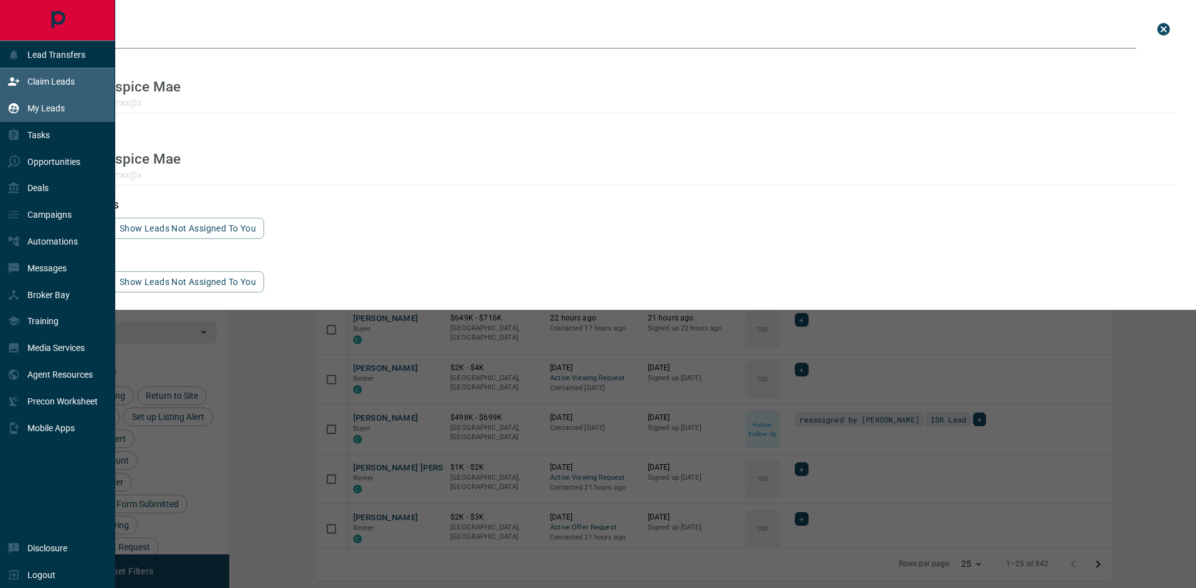 The width and height of the screenshot is (1196, 588). What do you see at coordinates (611, 133) in the screenshot?
I see `h3: email matches` at bounding box center [611, 133].